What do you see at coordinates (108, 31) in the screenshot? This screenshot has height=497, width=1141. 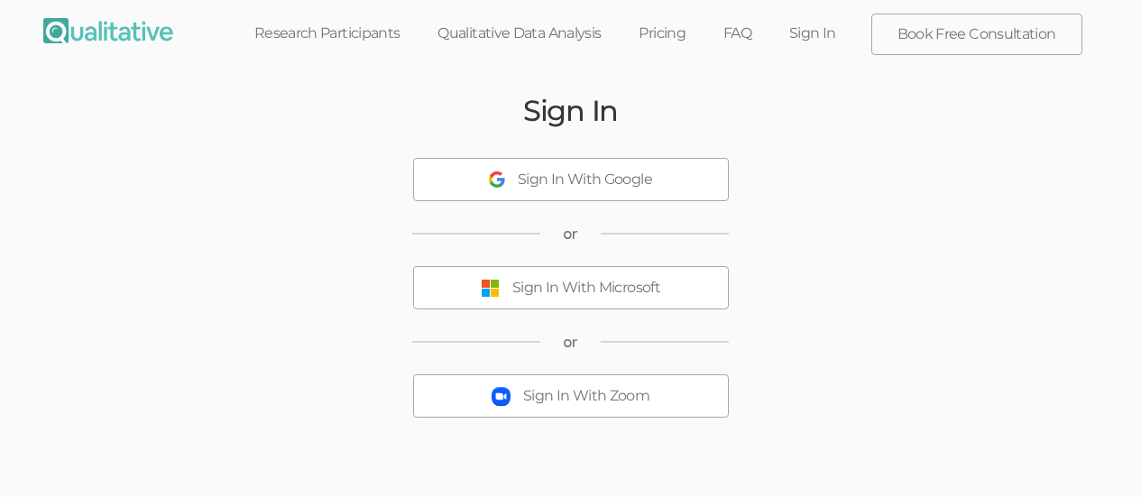 I see `img: Qualitative` at bounding box center [108, 31].